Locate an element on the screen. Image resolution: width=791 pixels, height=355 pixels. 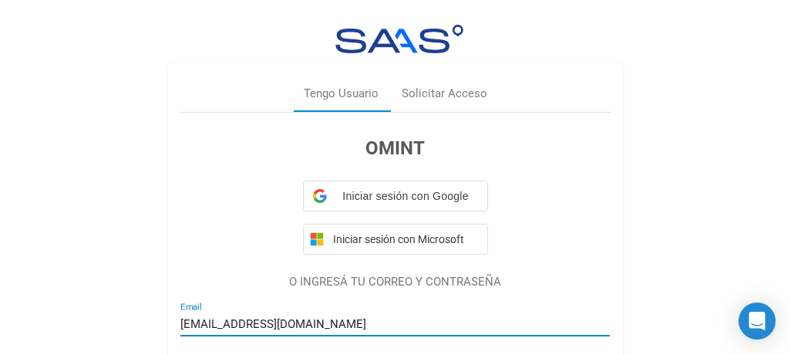
span: Iniciar sesión con Google is located at coordinates (405, 196).